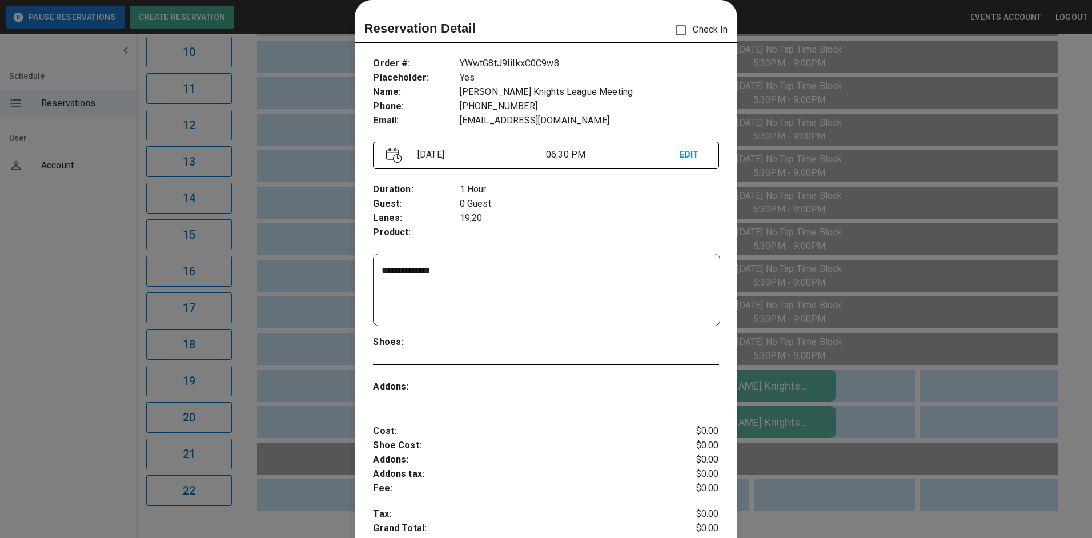 This screenshot has height=538, width=1092. What do you see at coordinates (590, 78) in the screenshot?
I see `p: Yes` at bounding box center [590, 78].